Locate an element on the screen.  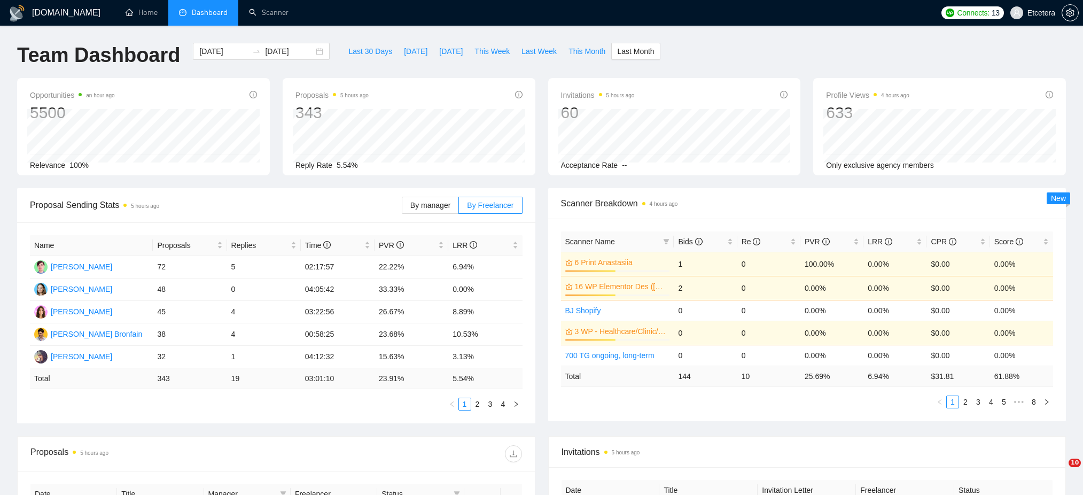
img: upwork-logo.png is located at coordinates (950, 13).